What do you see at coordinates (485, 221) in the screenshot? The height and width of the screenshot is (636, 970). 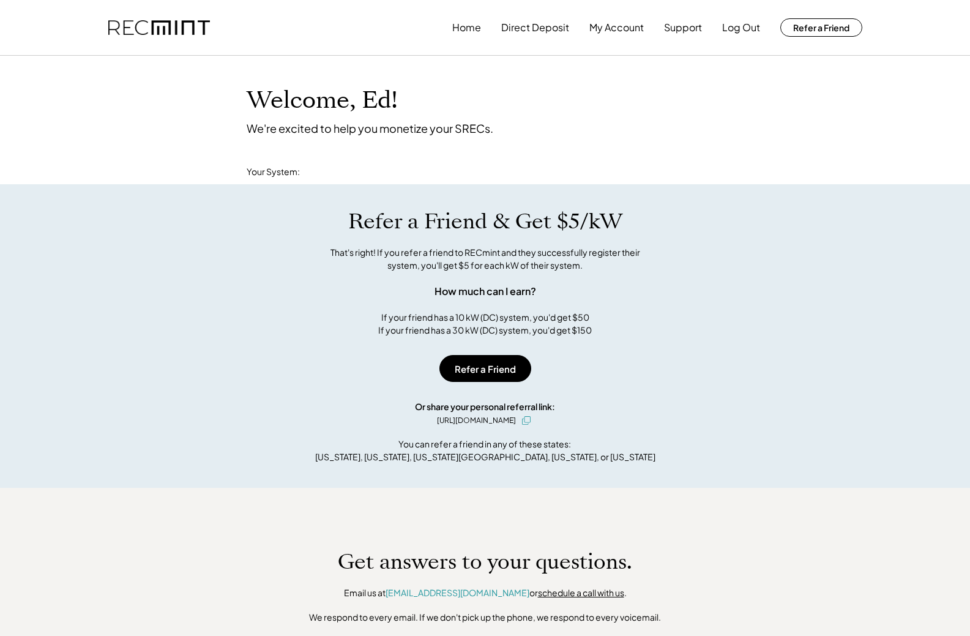 I see `h1: Refer a Friend & Get $5/kW` at bounding box center [485, 221].